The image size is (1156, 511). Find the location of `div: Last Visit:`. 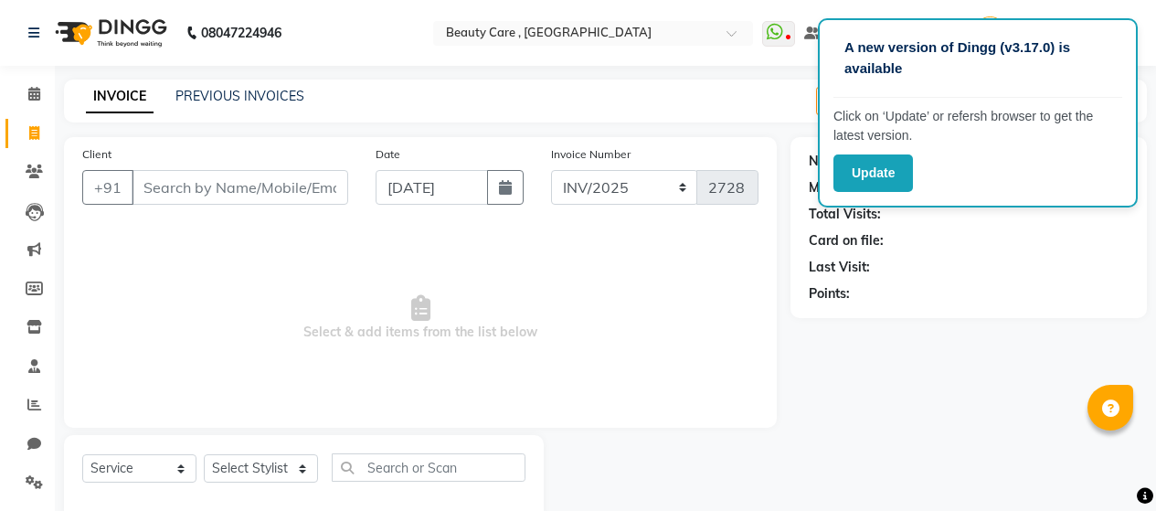

div: Last Visit: is located at coordinates (839, 267).